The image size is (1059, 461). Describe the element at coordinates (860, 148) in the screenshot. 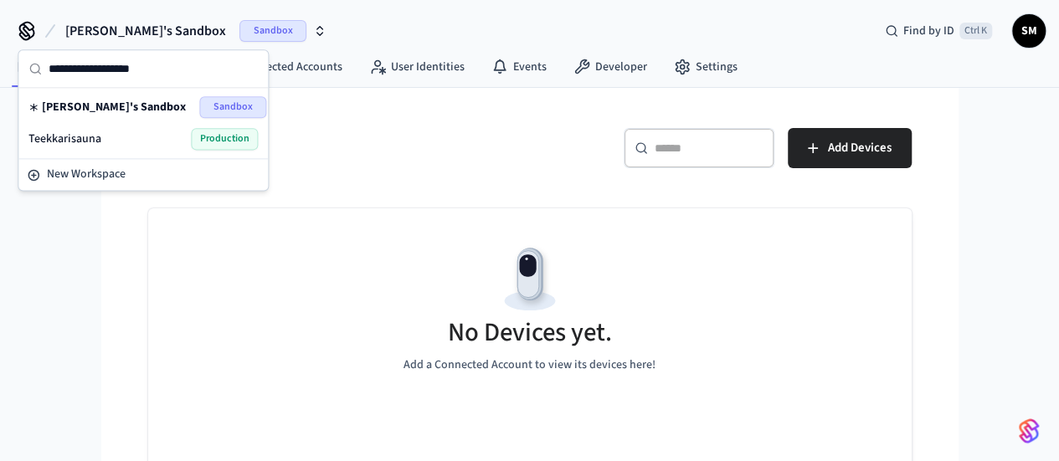

I see `span: Add Devices` at that location.